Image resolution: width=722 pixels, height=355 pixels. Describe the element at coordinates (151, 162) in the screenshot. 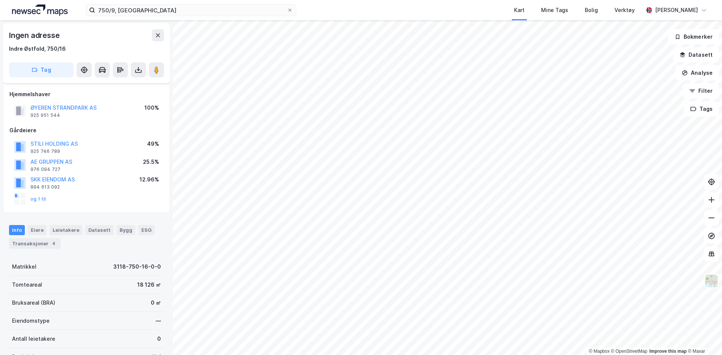

I see `div: 25.5%` at that location.